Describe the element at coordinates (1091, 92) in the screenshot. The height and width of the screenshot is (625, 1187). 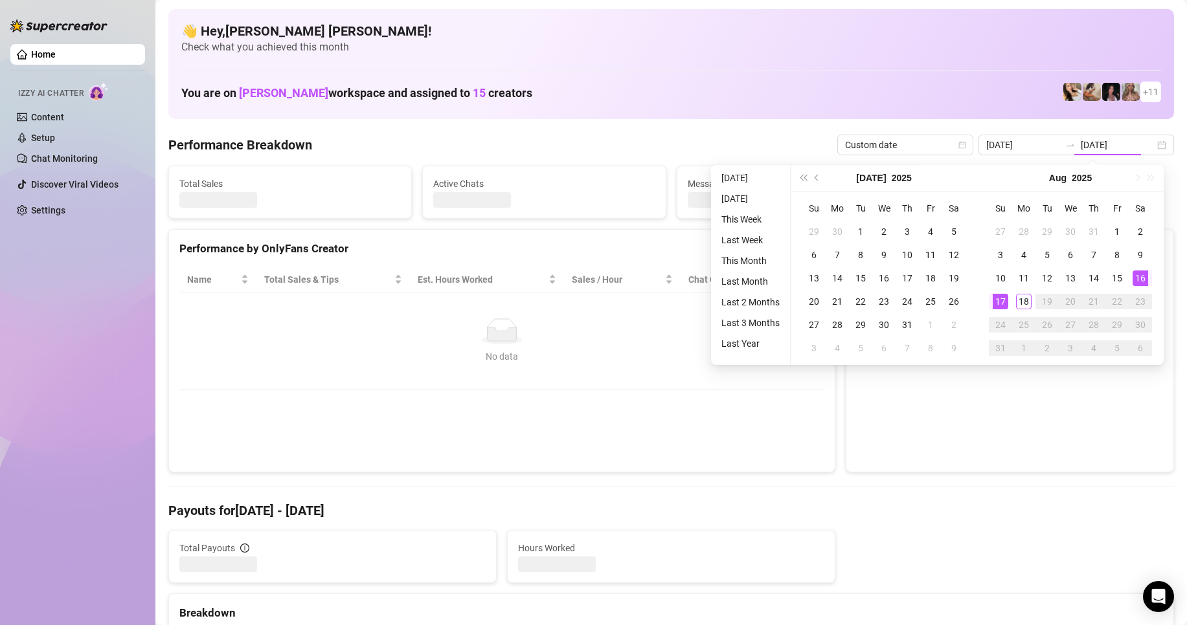
I see `img: Kayla (@kaylathaylababy)` at that location.